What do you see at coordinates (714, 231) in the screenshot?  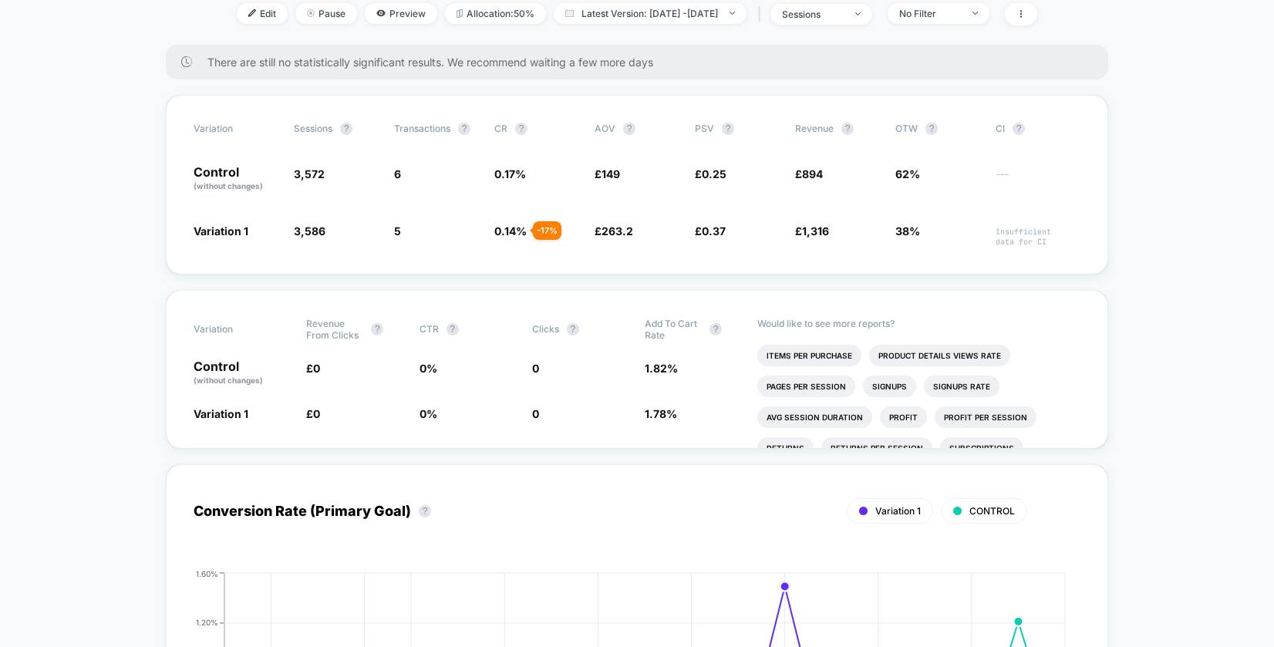 I see `span: 0.37` at bounding box center [714, 231].